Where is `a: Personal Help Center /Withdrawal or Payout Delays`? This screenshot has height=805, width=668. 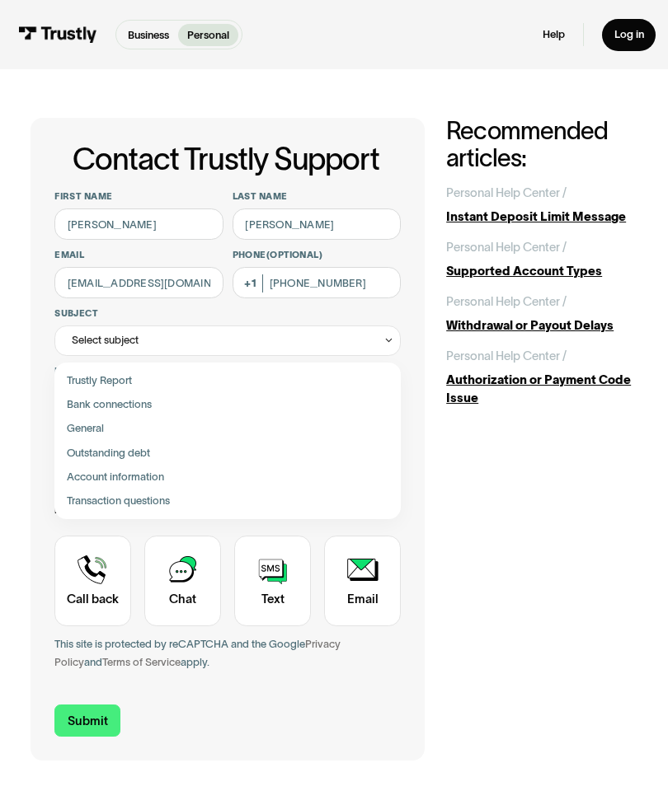 a: Personal Help Center /Withdrawal or Payout Delays is located at coordinates (541, 313).